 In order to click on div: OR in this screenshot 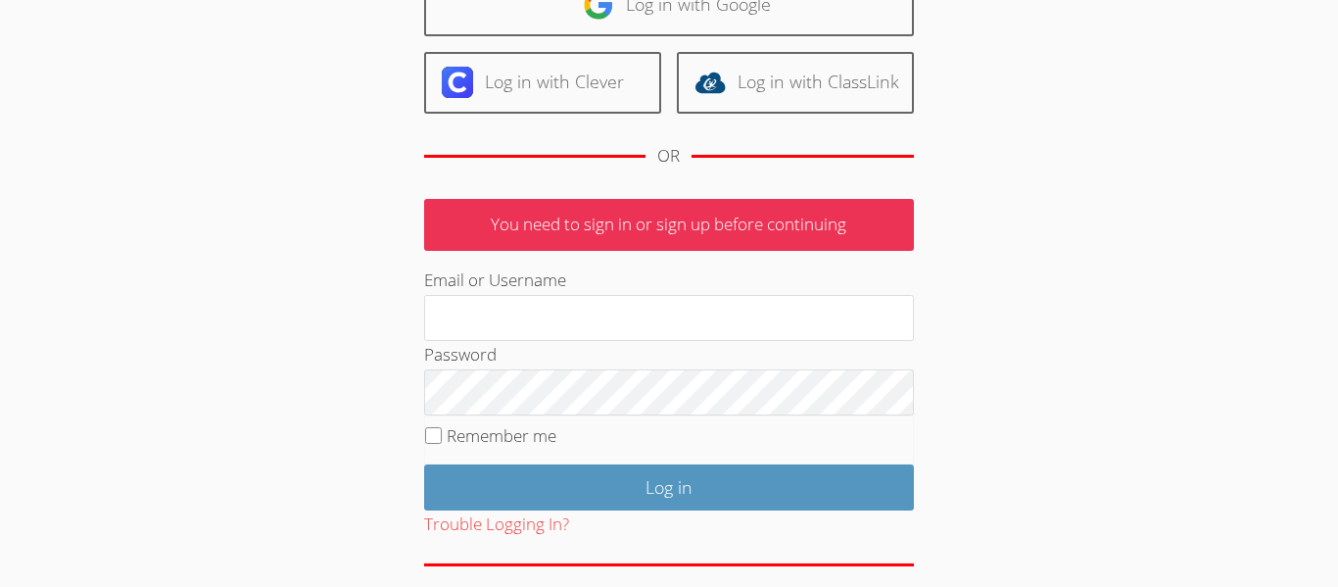, I will do `click(668, 156)`.